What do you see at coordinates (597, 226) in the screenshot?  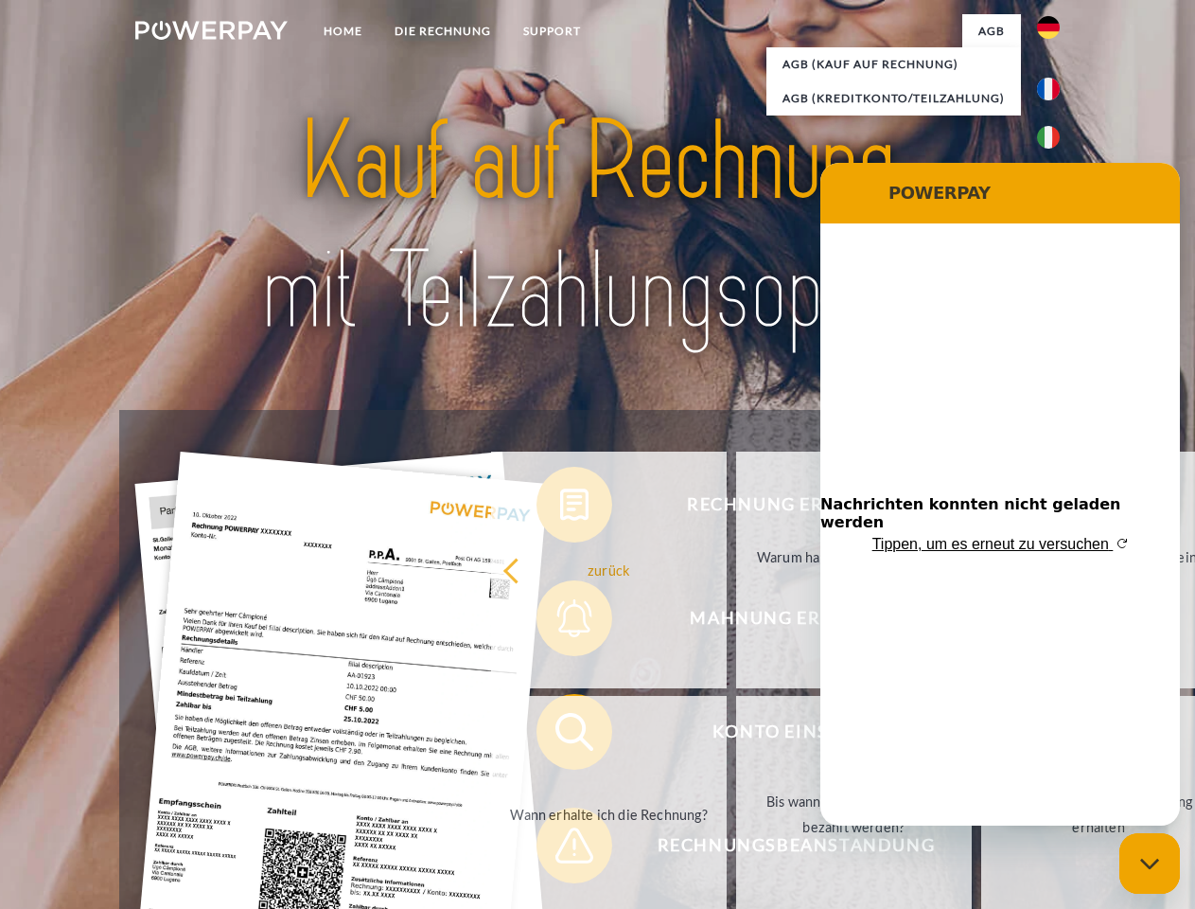 I see `img: title-powerpay_de.svg` at bounding box center [597, 226].